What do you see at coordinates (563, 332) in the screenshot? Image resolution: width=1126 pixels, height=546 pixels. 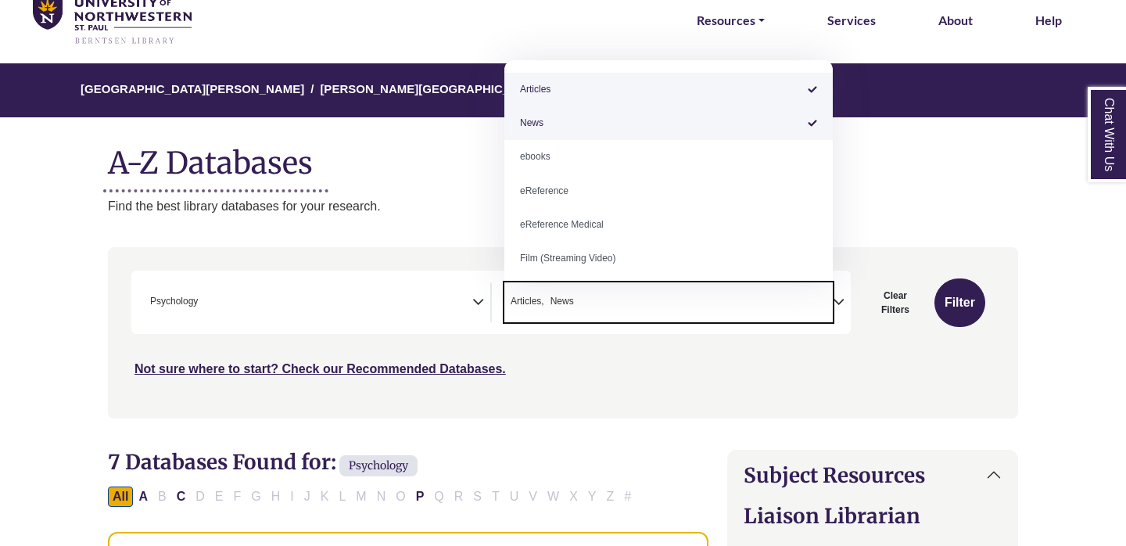 I see `nav: Search filters` at bounding box center [563, 332].